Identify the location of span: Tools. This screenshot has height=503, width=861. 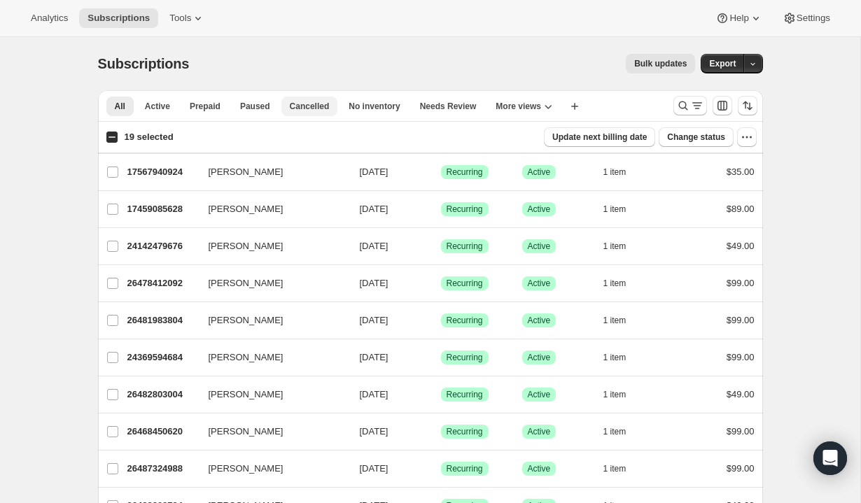
(180, 18).